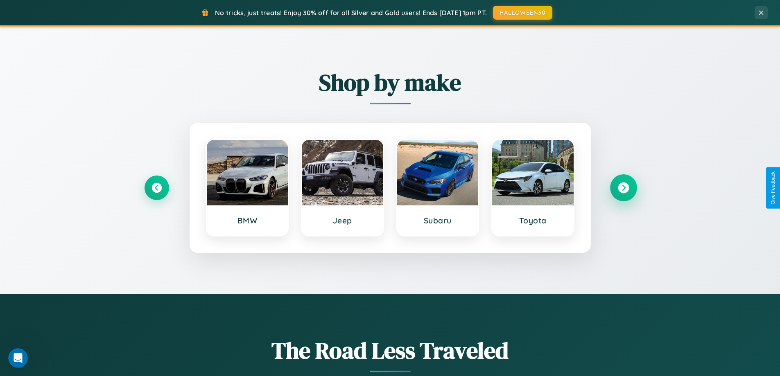 Image resolution: width=780 pixels, height=376 pixels. Describe the element at coordinates (342, 221) in the screenshot. I see `h3: Jeep` at that location.